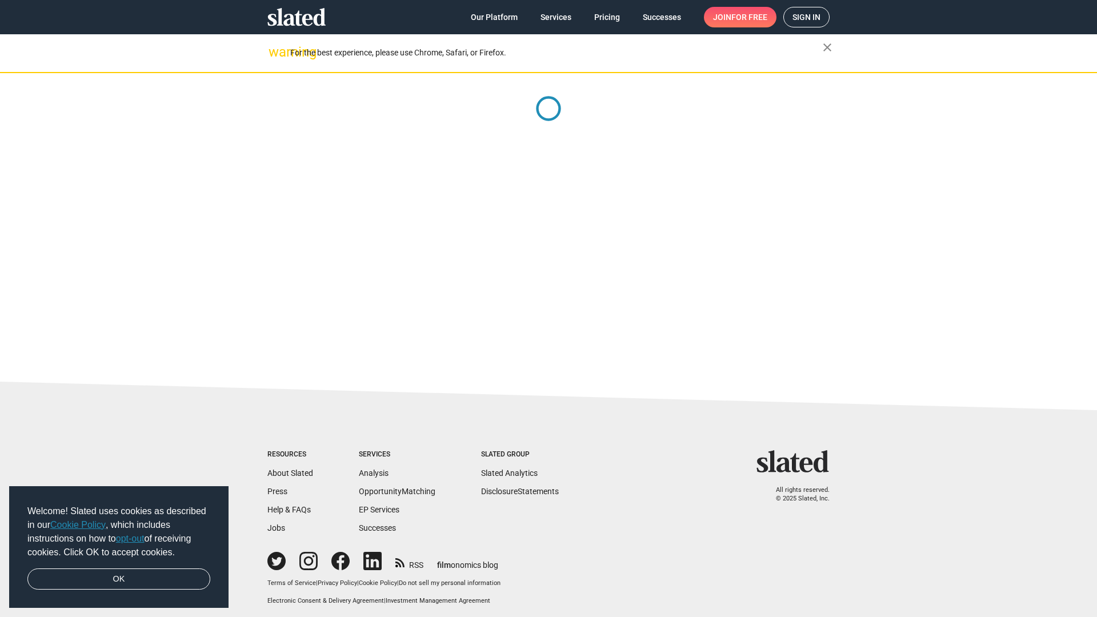  What do you see at coordinates (397, 491) in the screenshot?
I see `a: OpportunityMatching` at bounding box center [397, 491].